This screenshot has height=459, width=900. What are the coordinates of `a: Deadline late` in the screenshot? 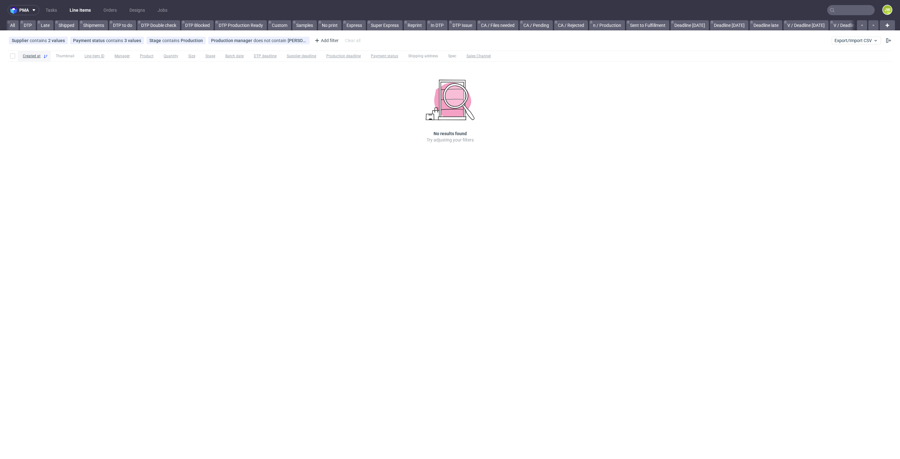 It's located at (765, 25).